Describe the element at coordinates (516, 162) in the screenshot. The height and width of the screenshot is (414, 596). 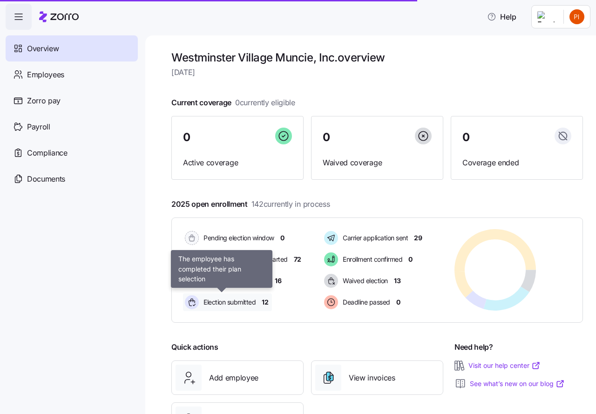
I see `span: Coverage ended` at that location.